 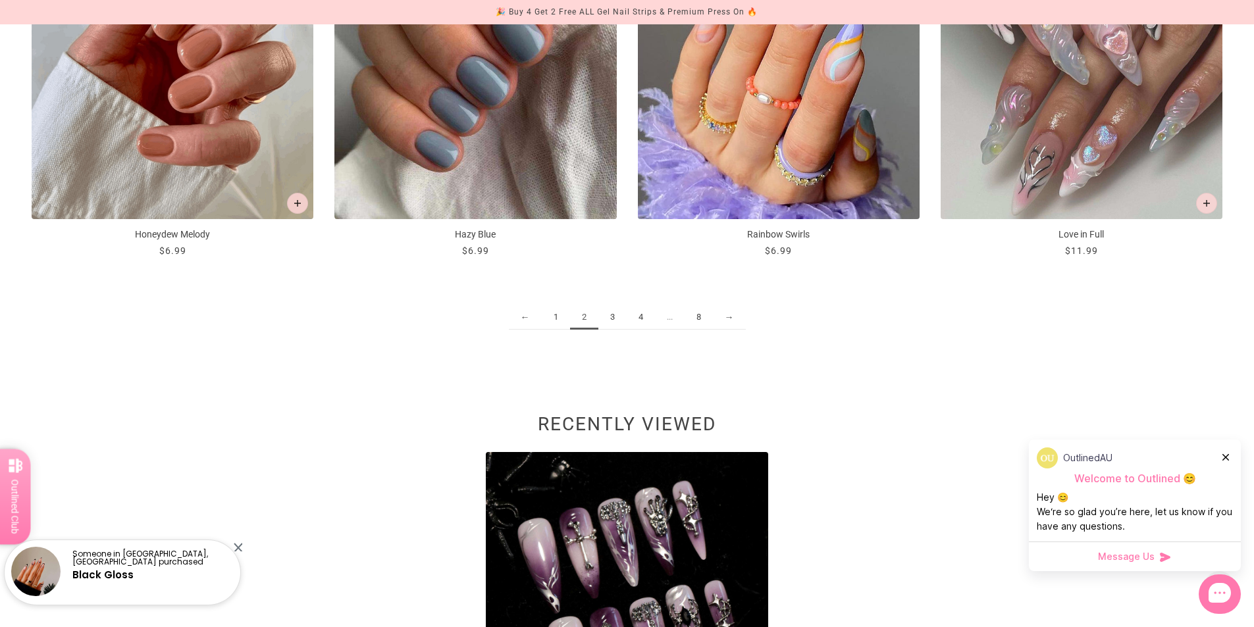 I want to click on p: Hazy Blue, so click(x=475, y=234).